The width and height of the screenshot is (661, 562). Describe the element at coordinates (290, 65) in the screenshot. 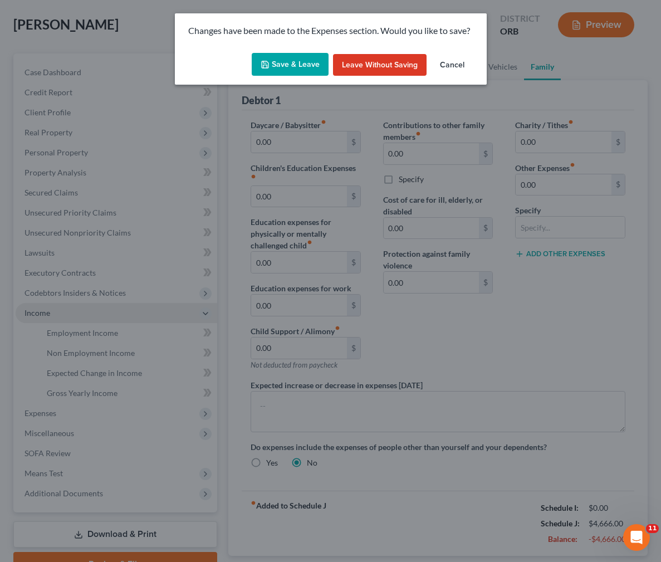

I see `button: Save & Leave` at that location.